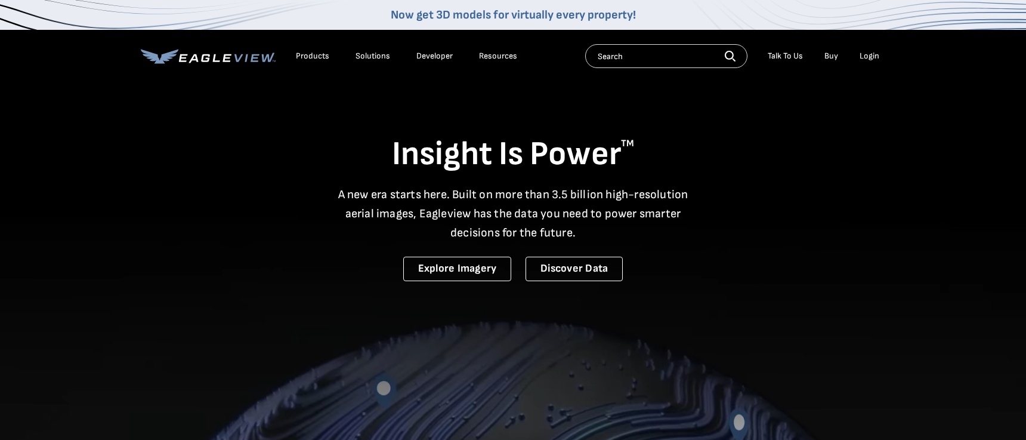 The width and height of the screenshot is (1026, 440). I want to click on a: Developer, so click(434, 56).